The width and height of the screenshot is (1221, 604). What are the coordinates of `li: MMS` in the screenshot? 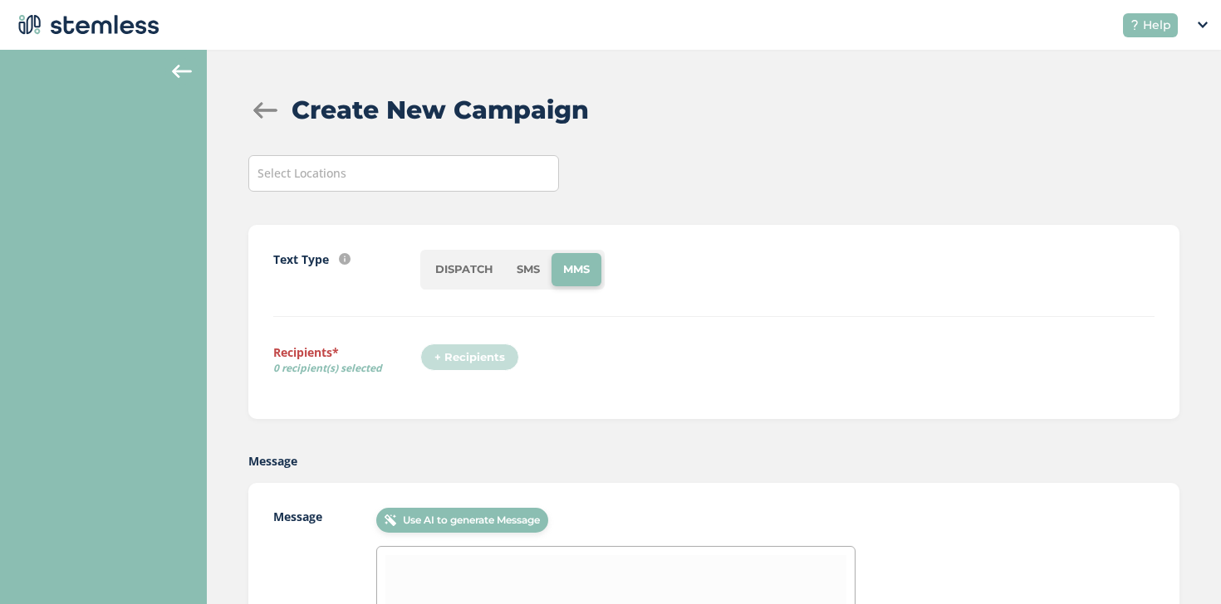 It's located at (576, 270).